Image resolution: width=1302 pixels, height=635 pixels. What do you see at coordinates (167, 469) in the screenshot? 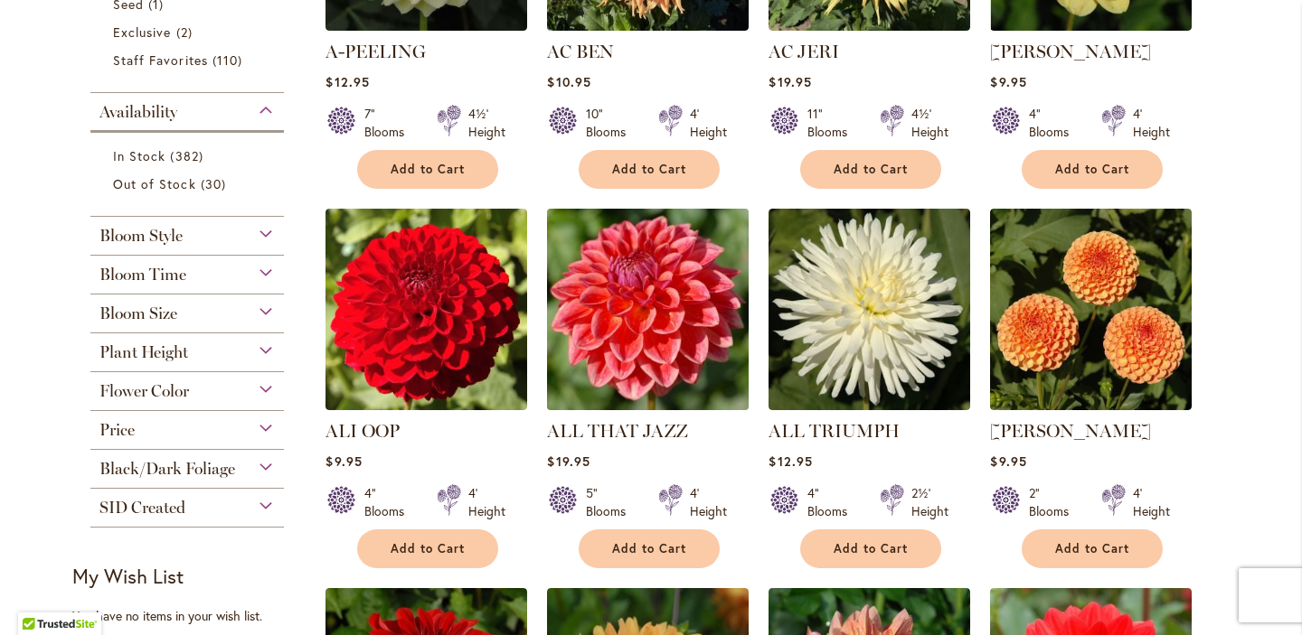
I see `span: Black/Dark Foliage` at bounding box center [167, 469].